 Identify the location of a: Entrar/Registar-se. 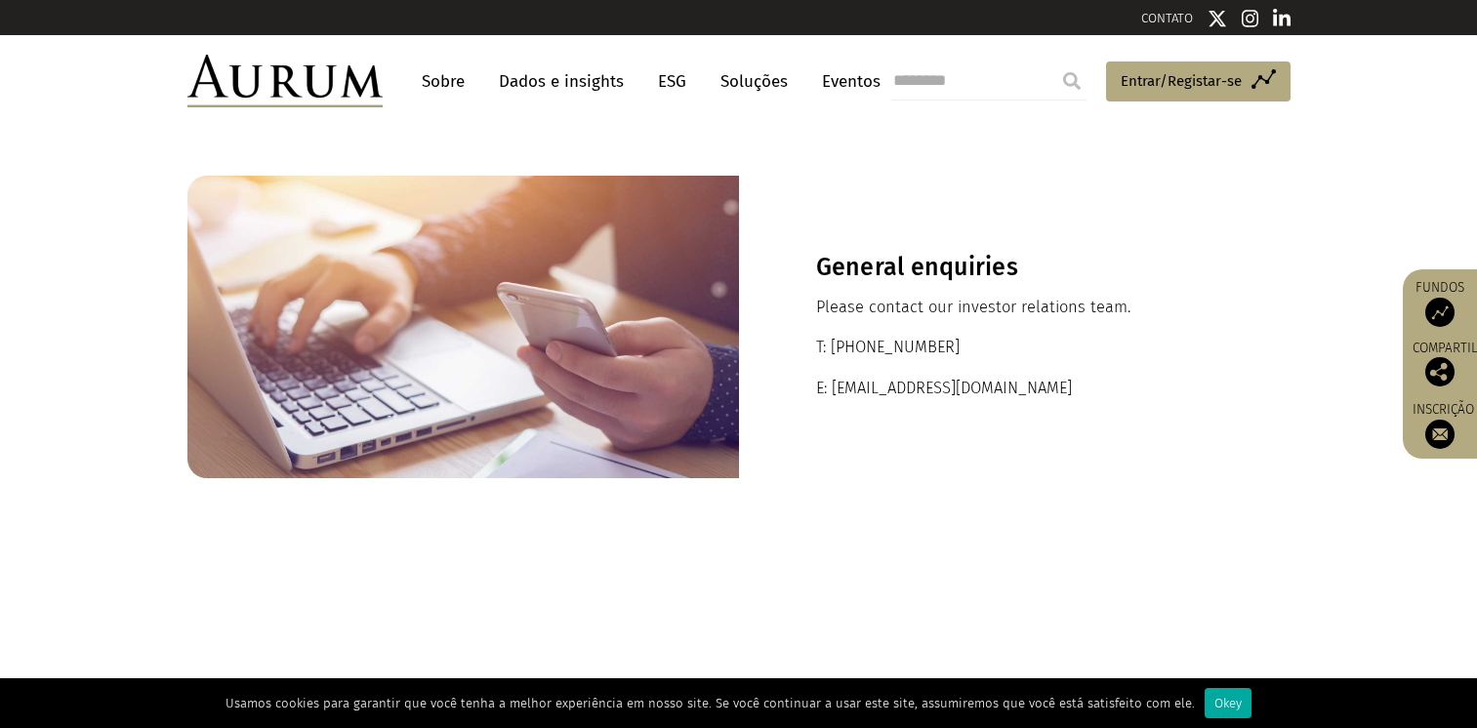
(1198, 82).